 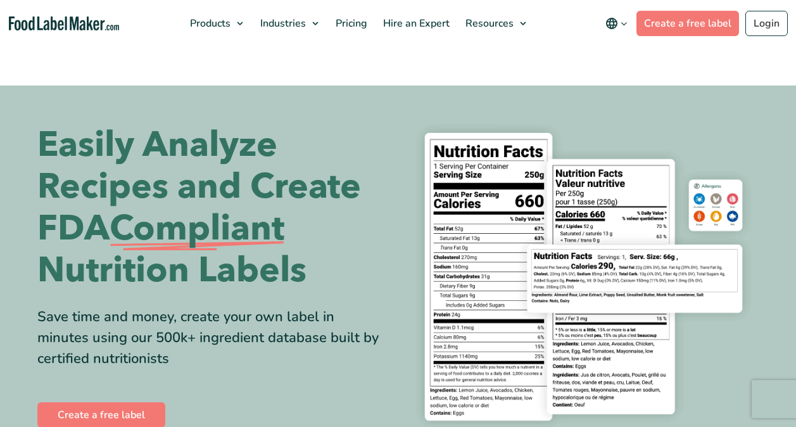 I want to click on a: Login, so click(x=766, y=23).